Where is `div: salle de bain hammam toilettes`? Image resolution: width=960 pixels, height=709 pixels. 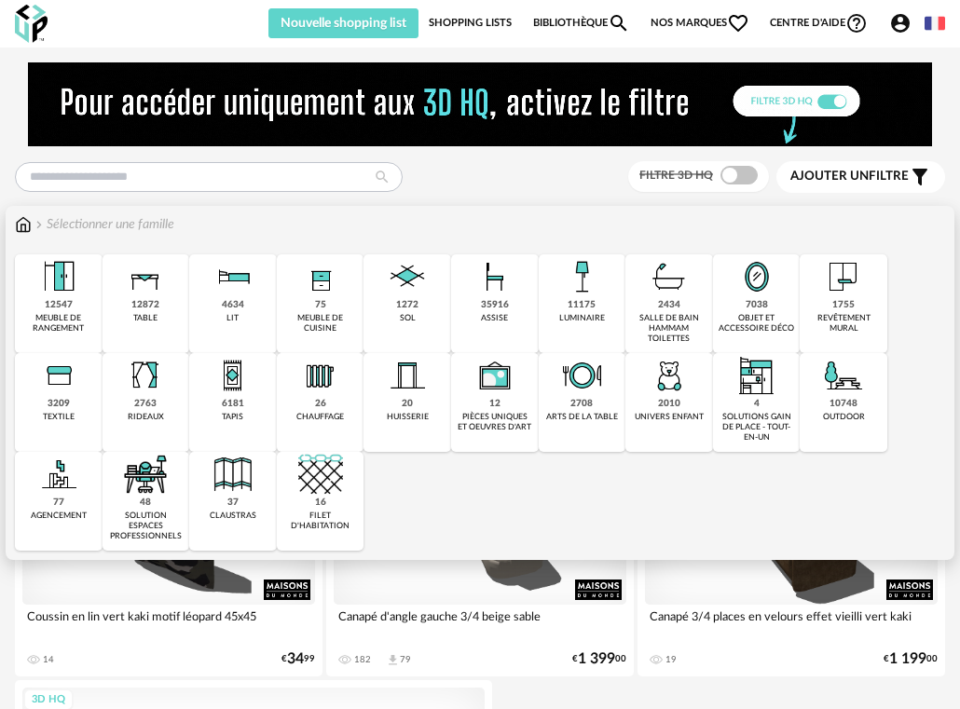 div: salle de bain hammam toilettes is located at coordinates (669, 329).